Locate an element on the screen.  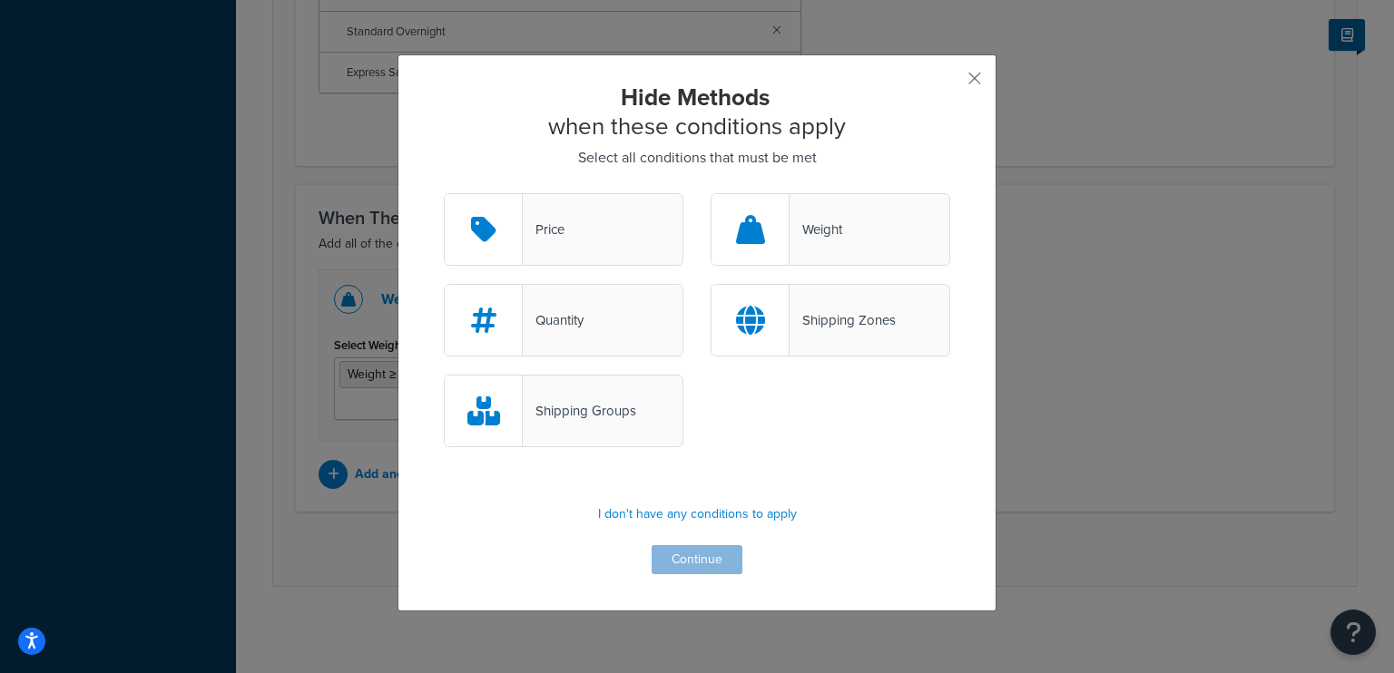
p: Select all conditions that must be met is located at coordinates (697, 158).